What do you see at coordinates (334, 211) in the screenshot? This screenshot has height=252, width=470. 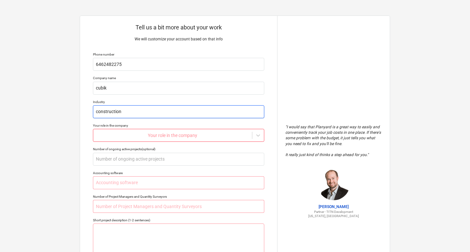 I see `p: Partner - TITN Development` at bounding box center [334, 211].